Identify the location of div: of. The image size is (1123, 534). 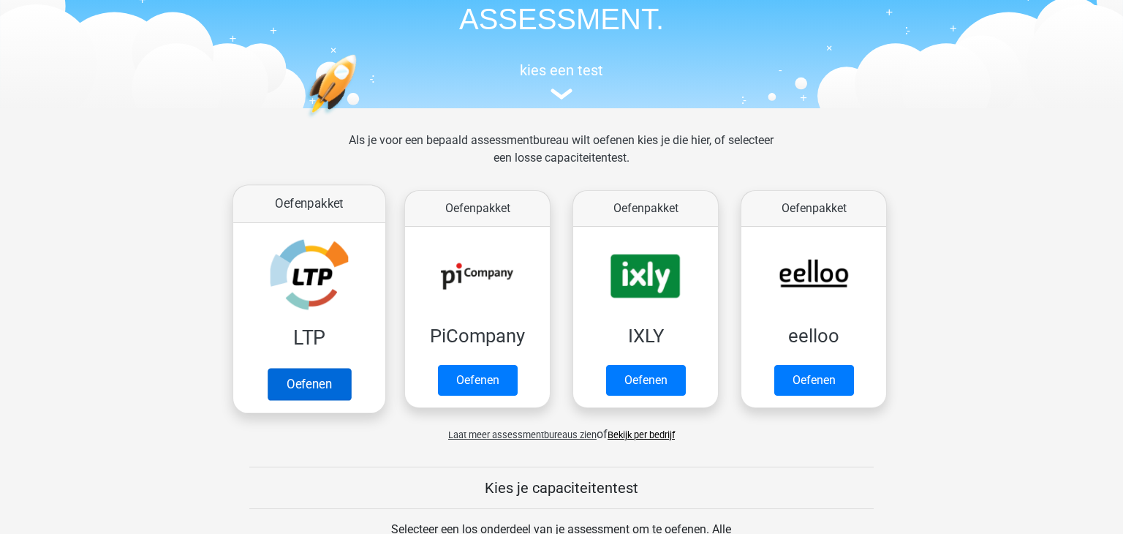
(561, 428).